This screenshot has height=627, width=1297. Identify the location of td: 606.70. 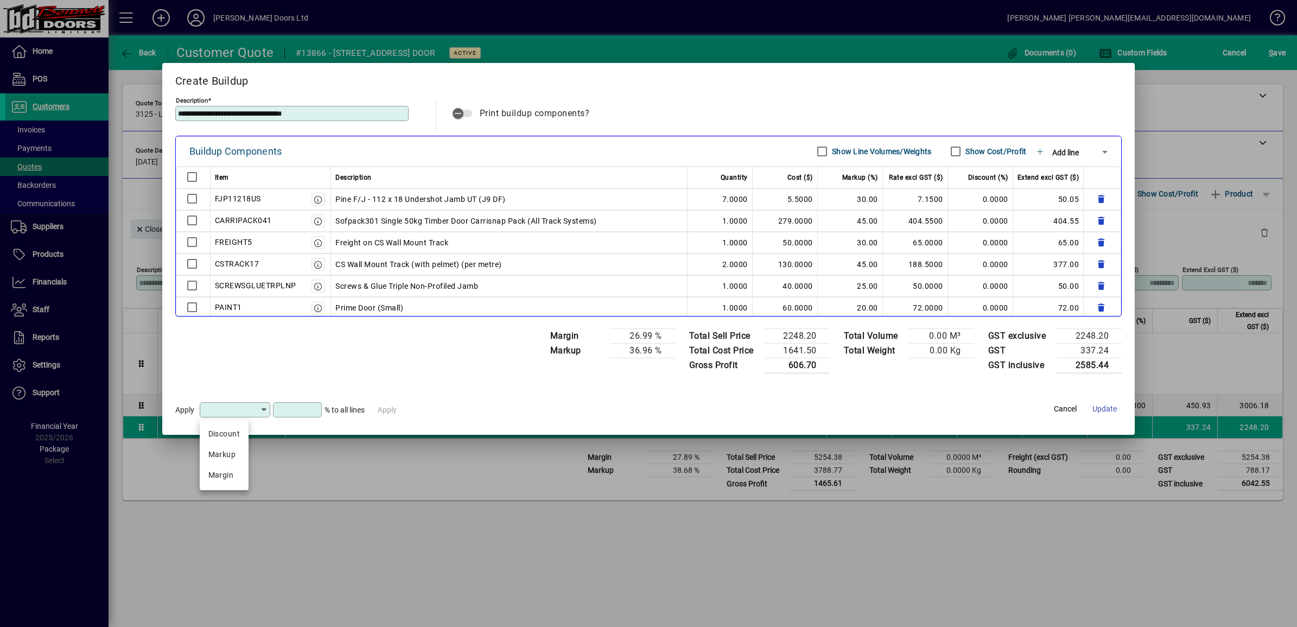
(797, 365).